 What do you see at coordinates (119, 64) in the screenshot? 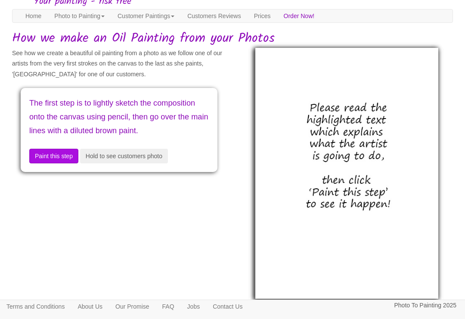
I see `p: See how we create a beautiful oil painting from a photo as we follow one of our artists from the ...` at bounding box center [119, 64].